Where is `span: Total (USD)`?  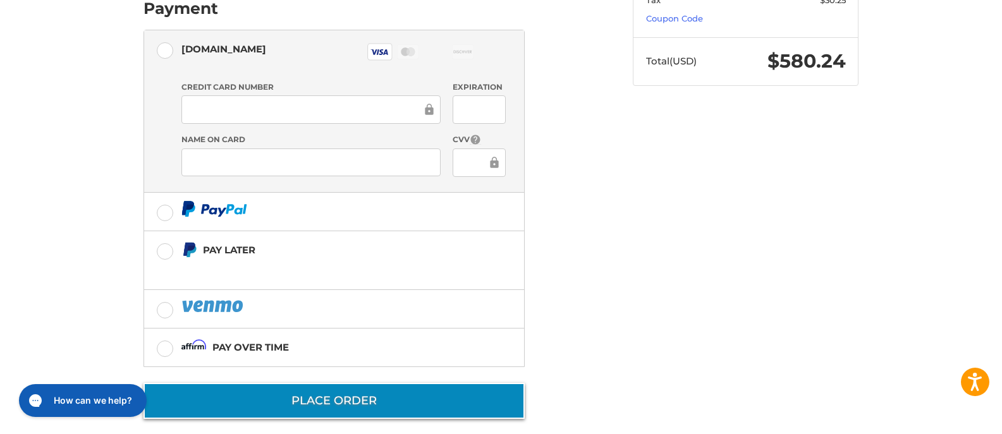 span: Total (USD) is located at coordinates (671, 61).